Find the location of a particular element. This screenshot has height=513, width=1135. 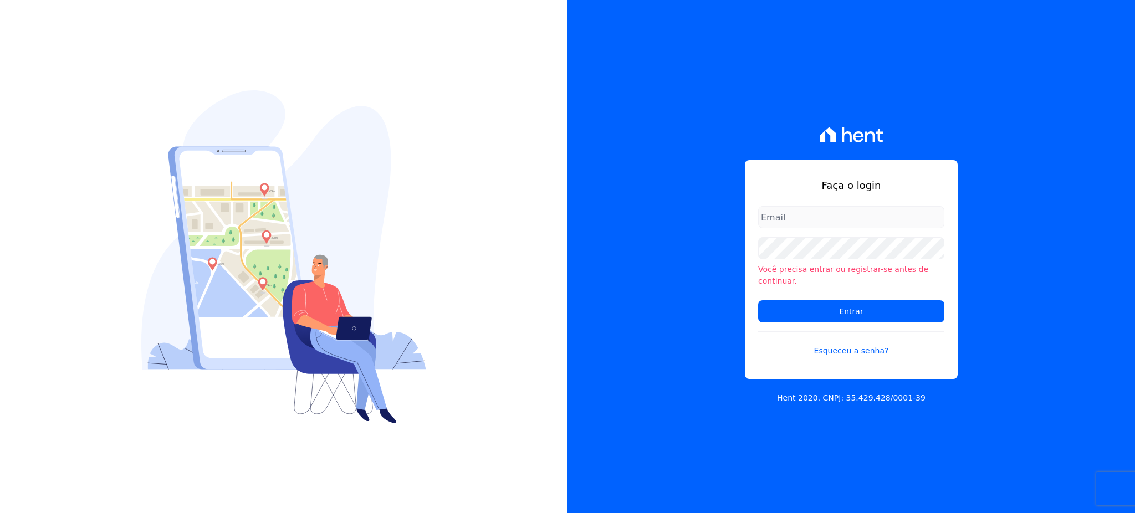

input: Entrar is located at coordinates (851, 311).